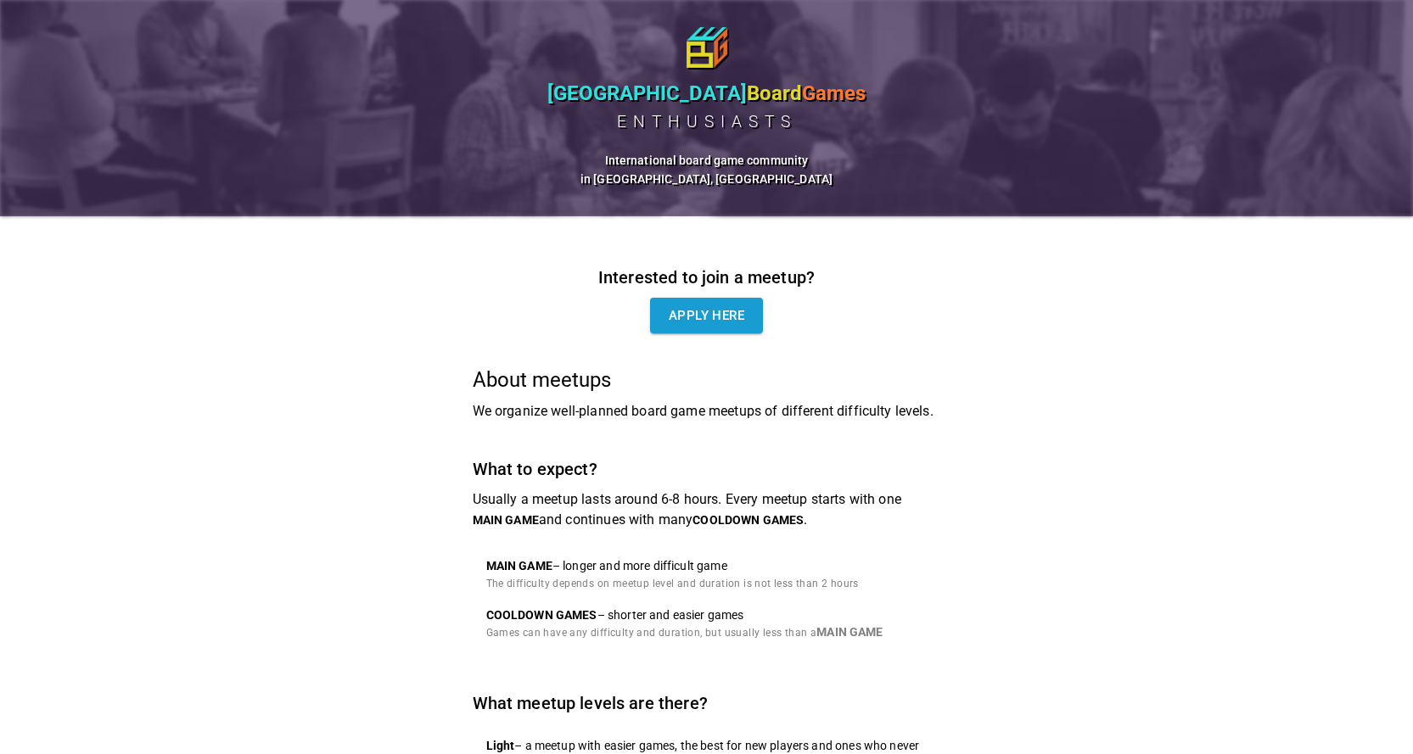  I want to click on div: enthusiasts, so click(706, 121).